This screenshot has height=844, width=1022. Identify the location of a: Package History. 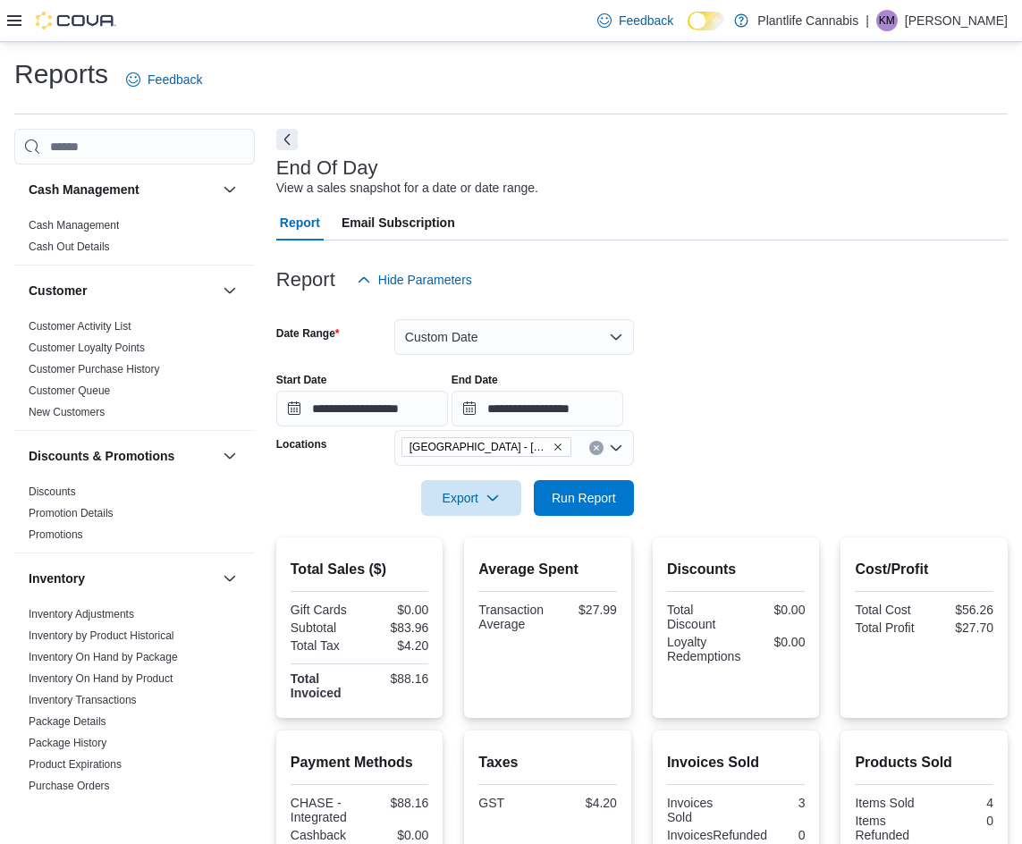
(67, 743).